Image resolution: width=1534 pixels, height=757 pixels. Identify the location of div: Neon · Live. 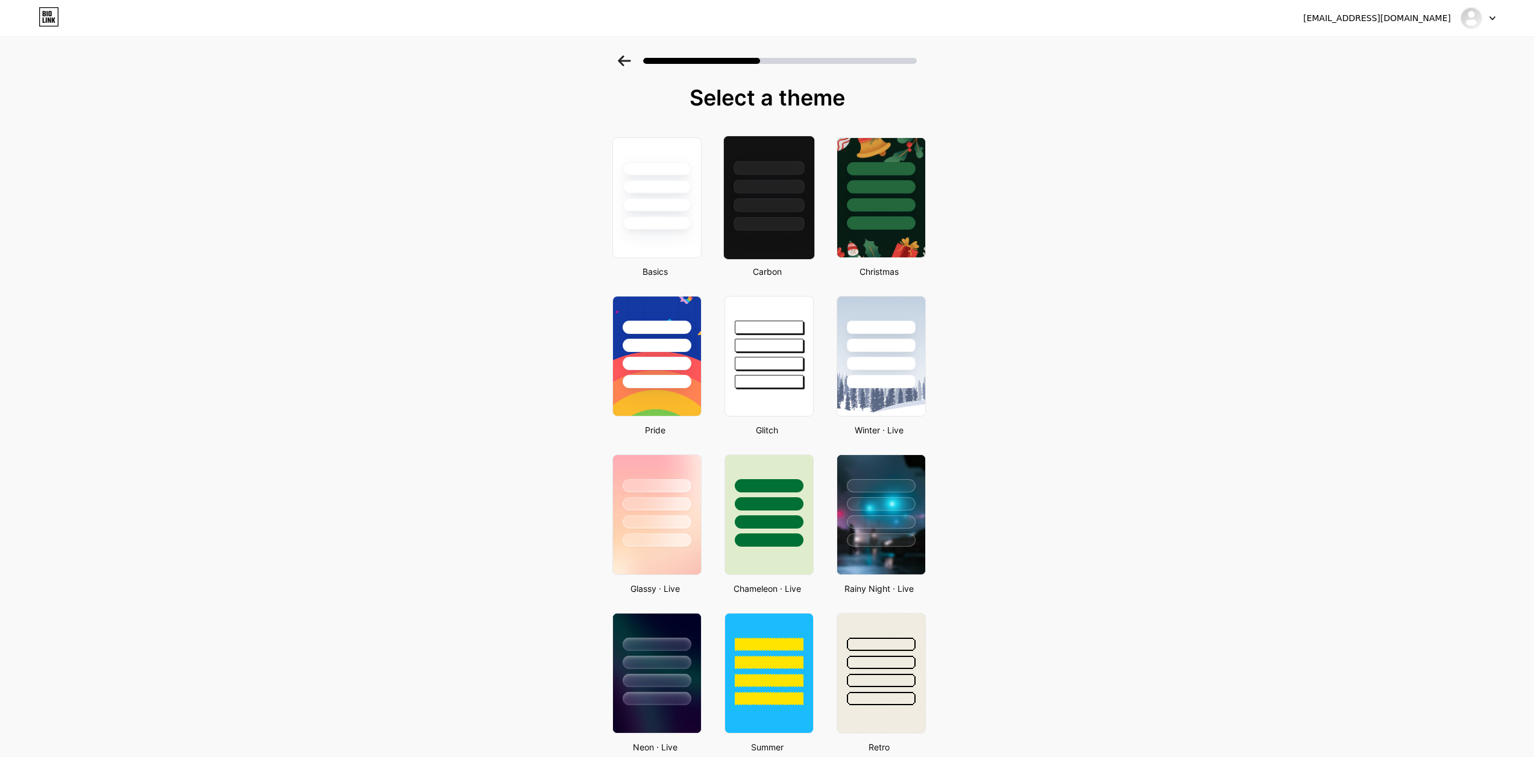
(655, 747).